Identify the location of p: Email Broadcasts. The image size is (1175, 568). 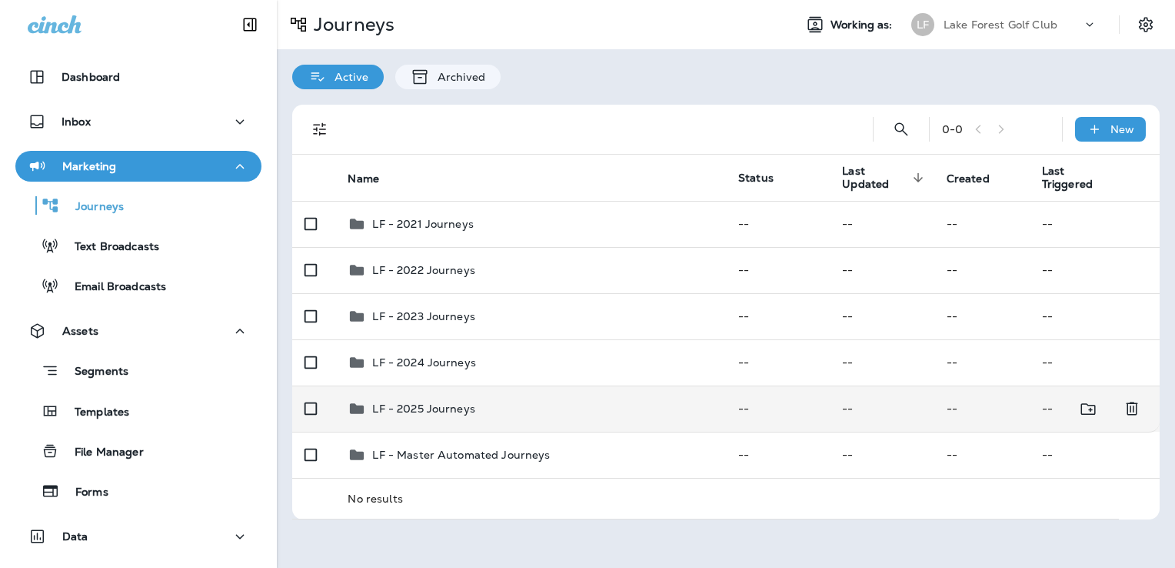
(112, 287).